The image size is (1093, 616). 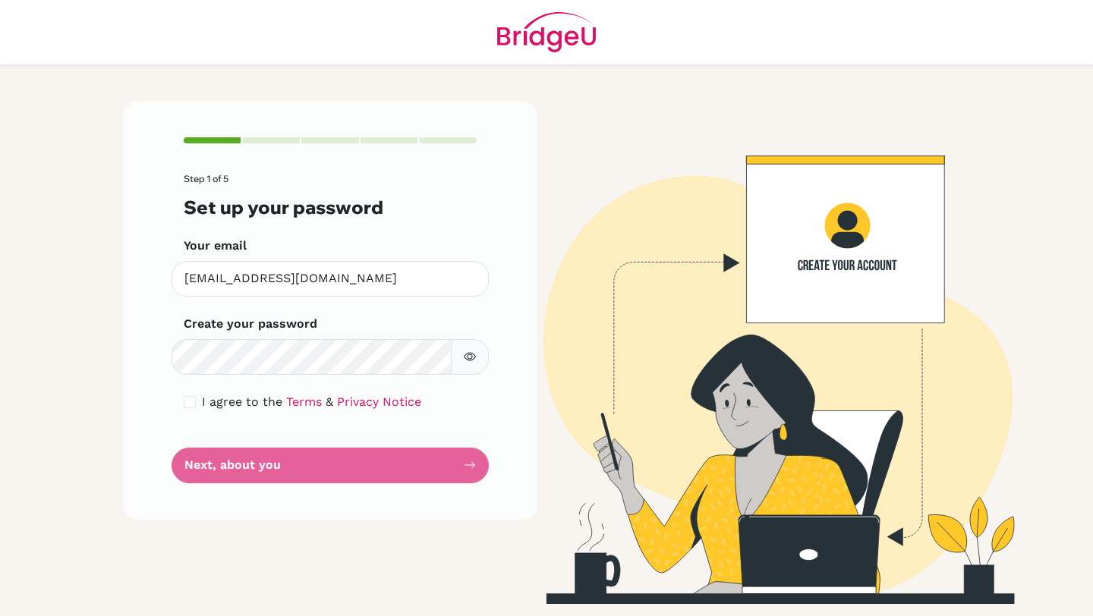 I want to click on label: Create your password, so click(x=250, y=324).